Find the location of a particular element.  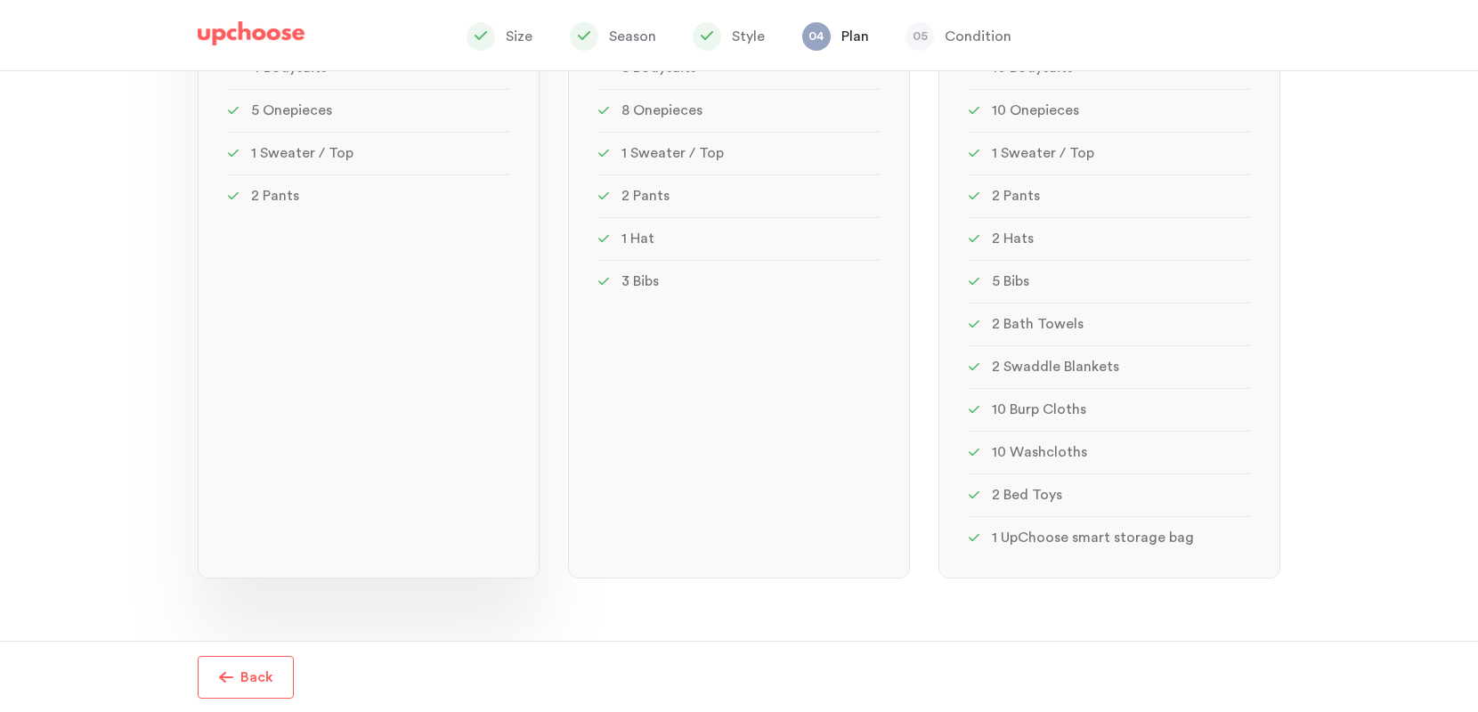

a: UpChoose is located at coordinates (251, 37).